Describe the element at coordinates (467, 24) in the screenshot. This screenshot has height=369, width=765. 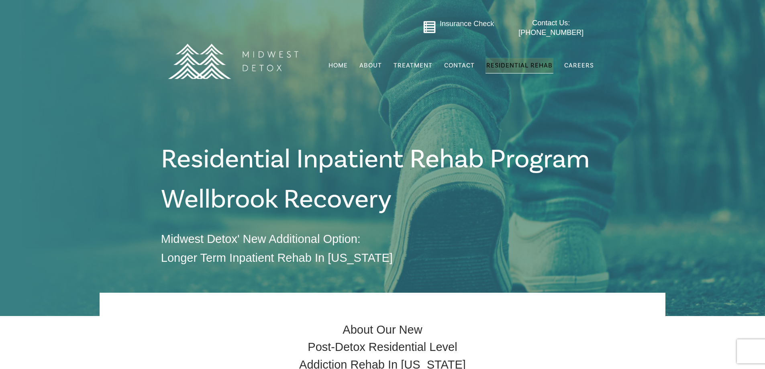
I see `span: Insurance Check` at that location.